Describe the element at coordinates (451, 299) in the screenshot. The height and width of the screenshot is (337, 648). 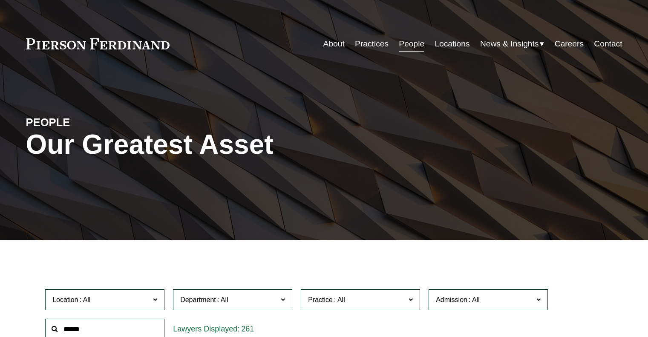
I see `span: Admission` at that location.